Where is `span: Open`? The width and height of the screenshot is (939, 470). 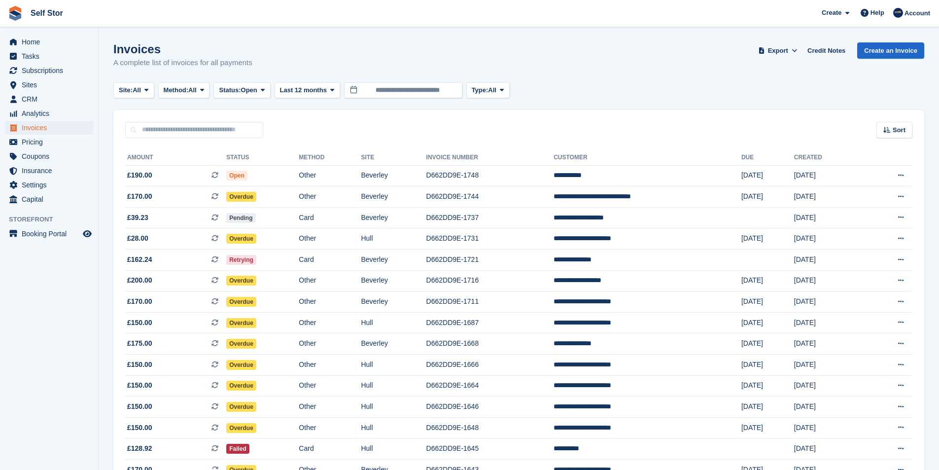
span: Open is located at coordinates (249, 90).